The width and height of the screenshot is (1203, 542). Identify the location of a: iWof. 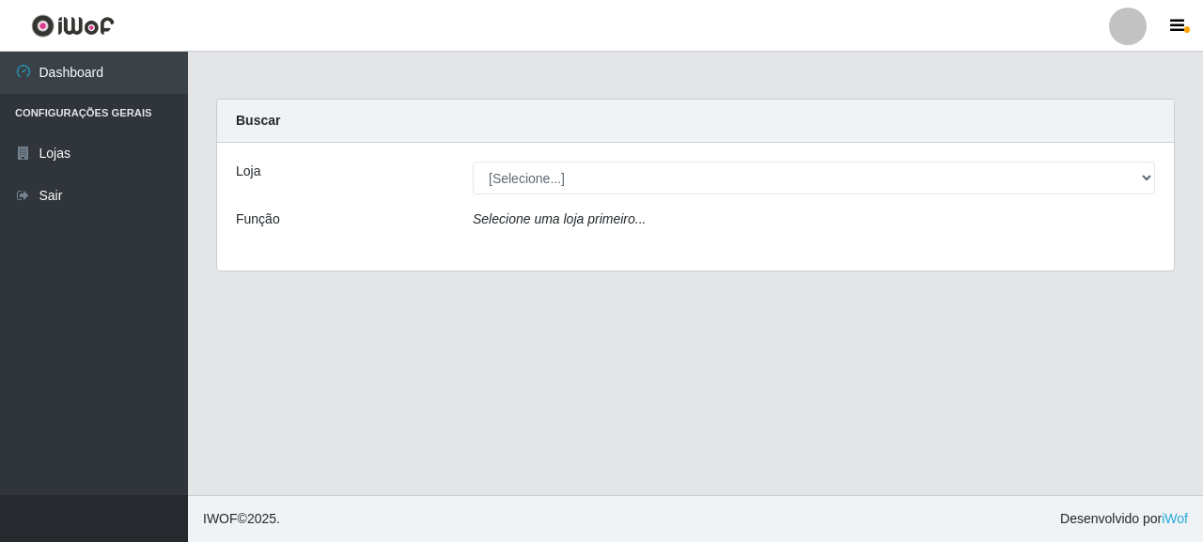
(1175, 519).